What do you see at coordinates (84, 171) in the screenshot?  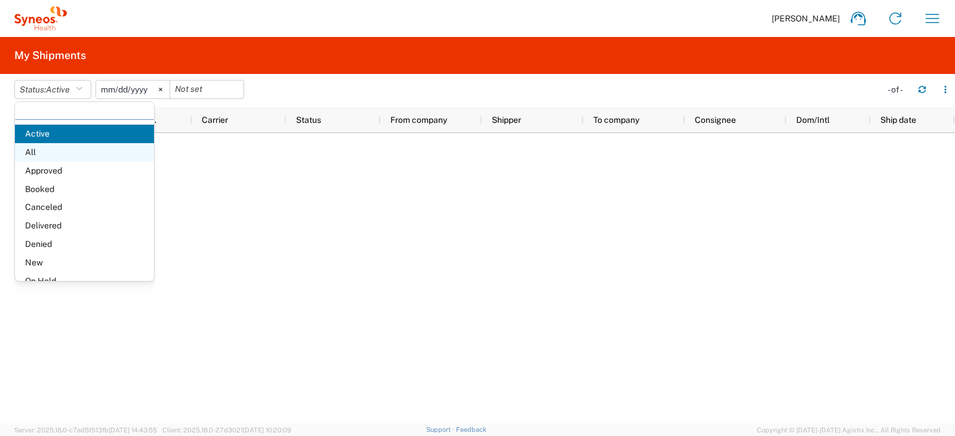 I see `span: Approved` at bounding box center [84, 171].